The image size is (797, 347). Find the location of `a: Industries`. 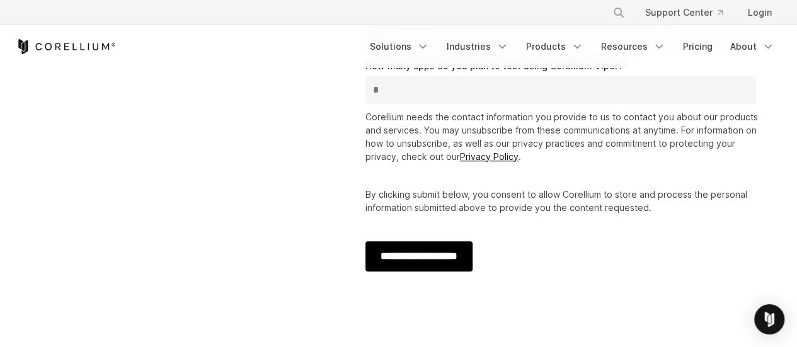

a: Industries is located at coordinates (478, 47).